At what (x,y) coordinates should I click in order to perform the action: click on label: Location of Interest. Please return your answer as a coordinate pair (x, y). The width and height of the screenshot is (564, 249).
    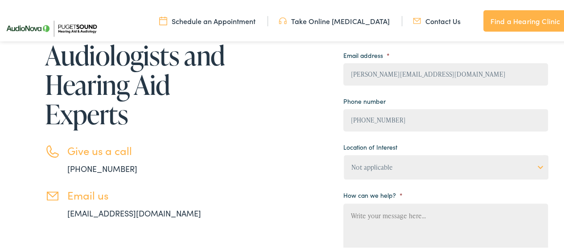
    Looking at the image, I should click on (370, 146).